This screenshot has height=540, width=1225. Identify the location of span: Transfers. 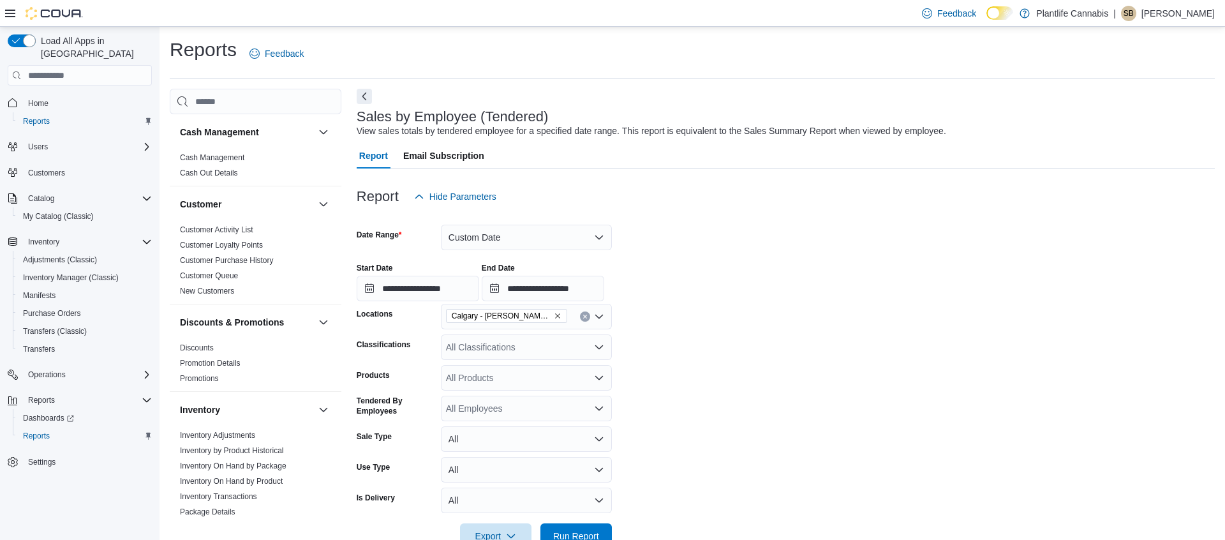
(39, 349).